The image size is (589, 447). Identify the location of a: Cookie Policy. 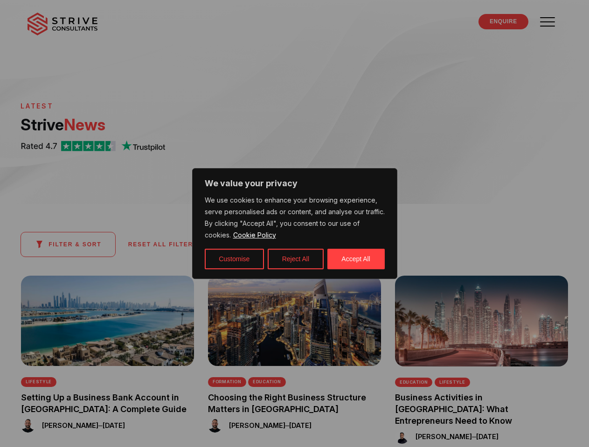
(254, 235).